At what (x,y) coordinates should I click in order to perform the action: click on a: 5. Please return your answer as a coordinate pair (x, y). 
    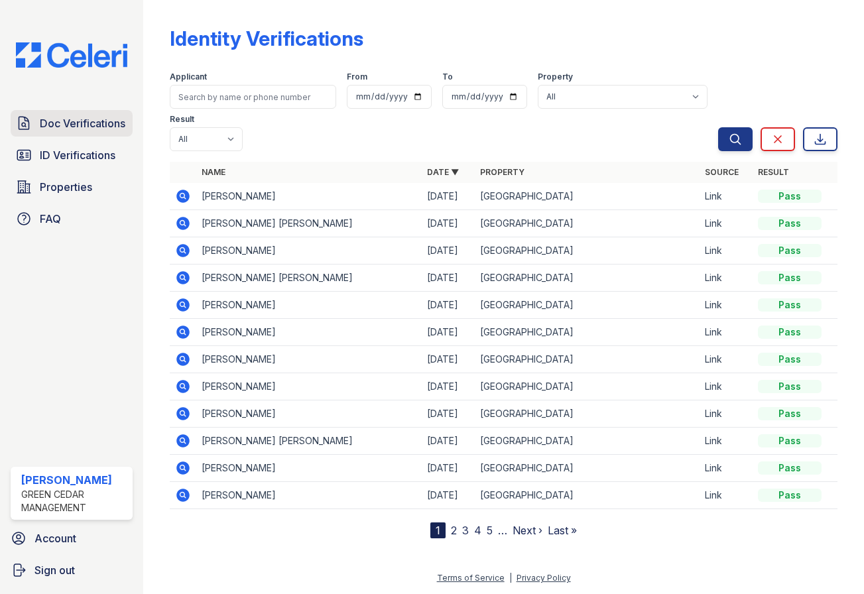
    Looking at the image, I should click on (489, 530).